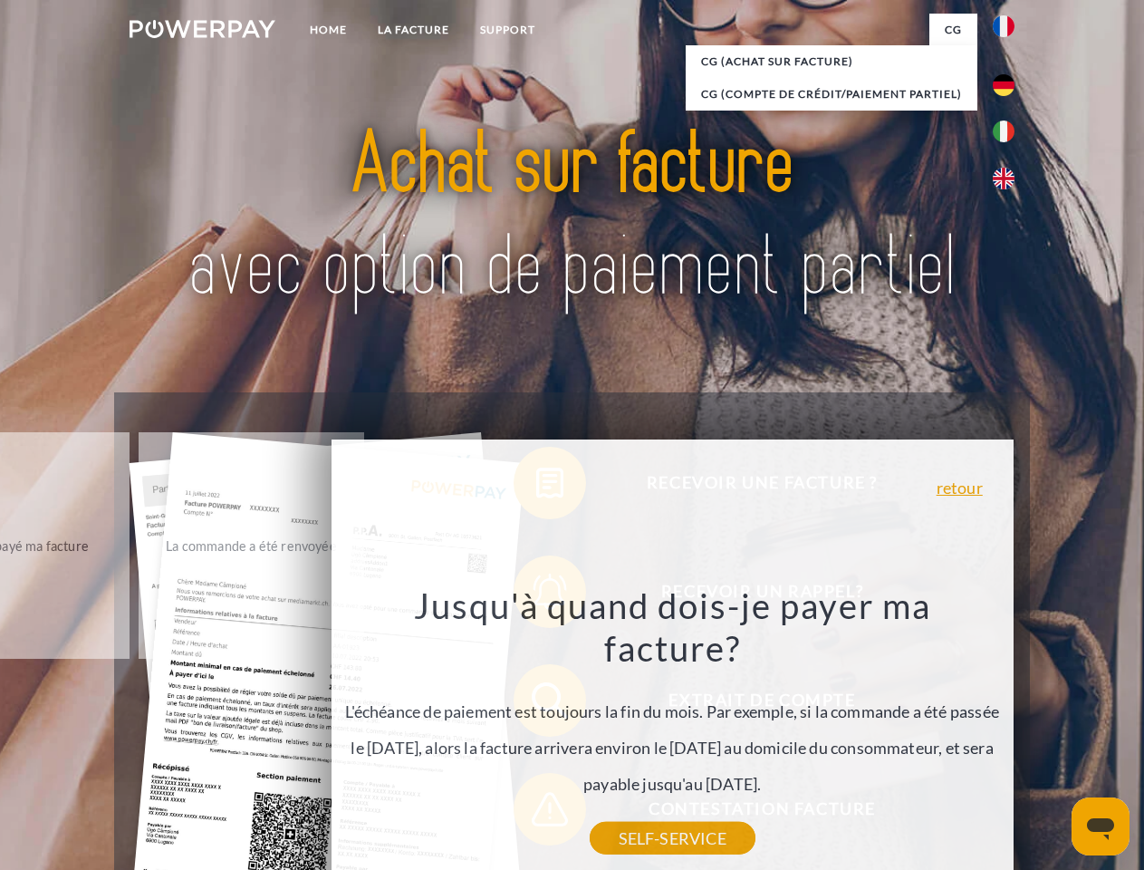 This screenshot has width=1144, height=870. Describe the element at coordinates (1004, 179) in the screenshot. I see `img: en` at that location.